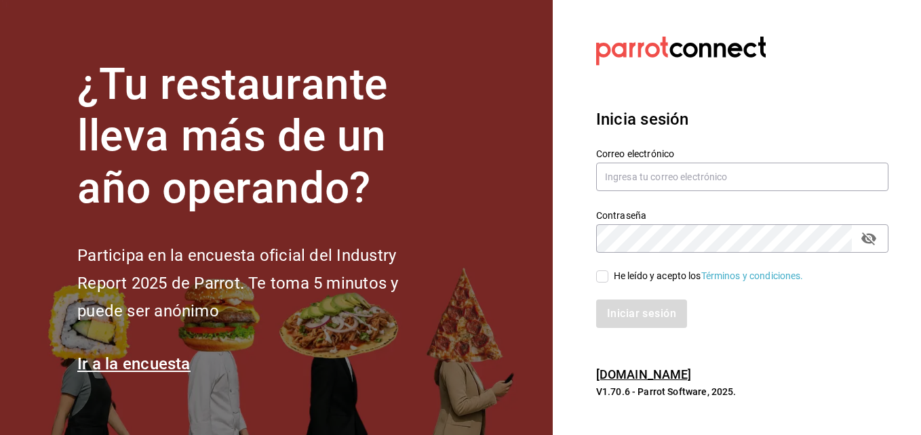  What do you see at coordinates (260, 137) in the screenshot?
I see `h1: ¿Tu restaurante lleva más de un año operando?` at bounding box center [260, 137].